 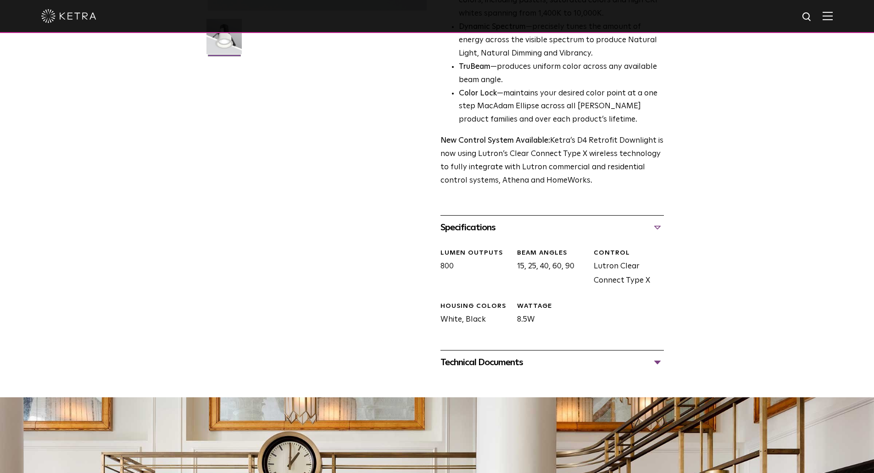 I want to click on div: Beam Angles, so click(x=552, y=253).